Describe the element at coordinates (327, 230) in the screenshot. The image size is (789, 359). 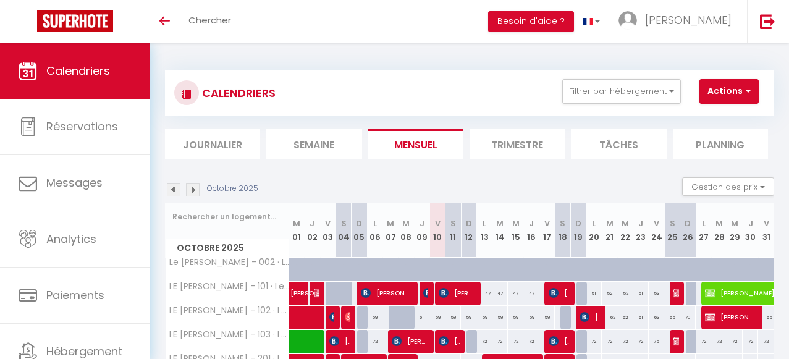
I see `th: 03` at that location.